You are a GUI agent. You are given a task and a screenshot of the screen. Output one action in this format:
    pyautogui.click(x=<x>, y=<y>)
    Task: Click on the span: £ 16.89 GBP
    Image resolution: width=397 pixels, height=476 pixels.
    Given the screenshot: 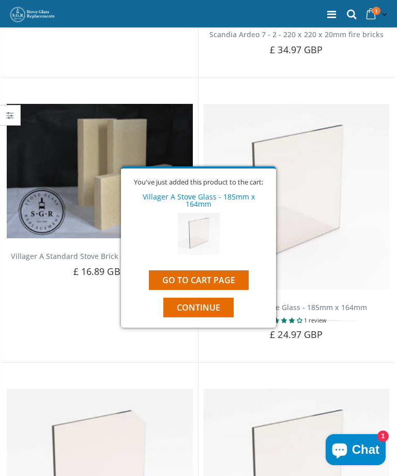 What is the action you would take?
    pyautogui.click(x=100, y=272)
    